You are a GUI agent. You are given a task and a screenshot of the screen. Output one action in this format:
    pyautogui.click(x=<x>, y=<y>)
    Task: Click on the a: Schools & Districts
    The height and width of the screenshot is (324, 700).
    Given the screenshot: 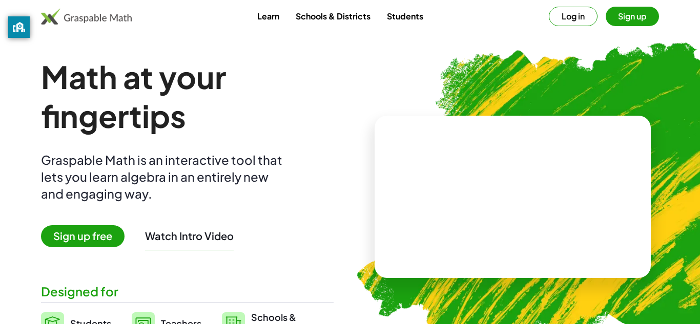 What is the action you would take?
    pyautogui.click(x=333, y=16)
    